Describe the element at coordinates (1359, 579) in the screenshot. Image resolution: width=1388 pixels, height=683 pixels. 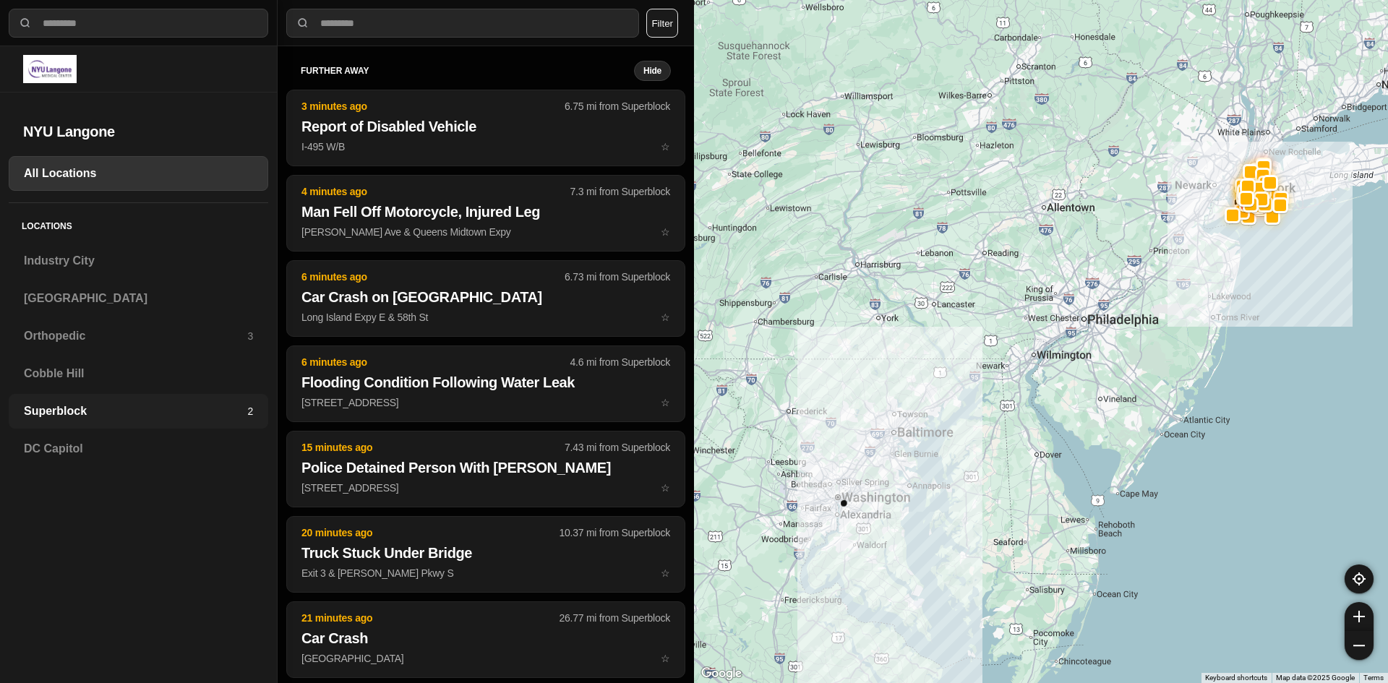
I see `button: recenter` at that location.